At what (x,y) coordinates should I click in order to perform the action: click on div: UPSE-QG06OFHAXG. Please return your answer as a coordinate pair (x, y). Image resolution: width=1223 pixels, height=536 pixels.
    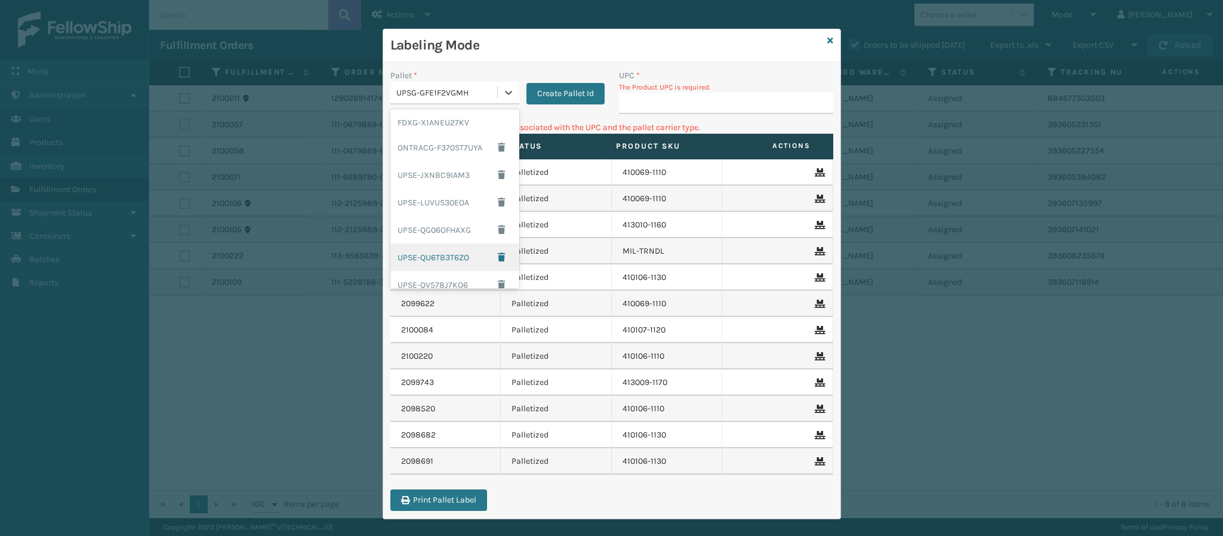
    Looking at the image, I should click on (455, 230).